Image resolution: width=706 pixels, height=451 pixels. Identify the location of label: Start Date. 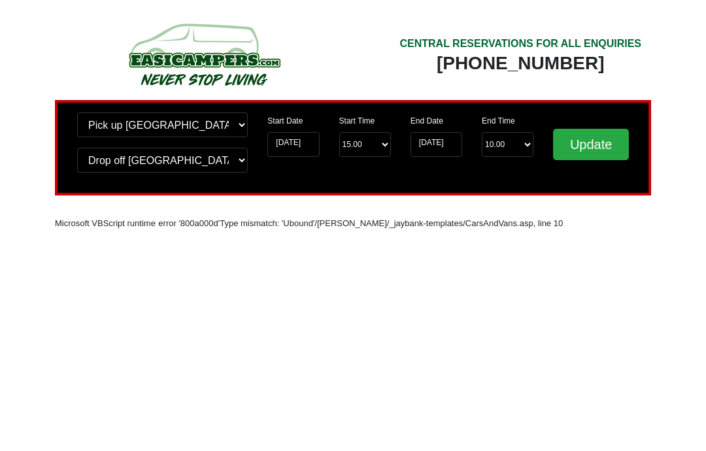
(285, 121).